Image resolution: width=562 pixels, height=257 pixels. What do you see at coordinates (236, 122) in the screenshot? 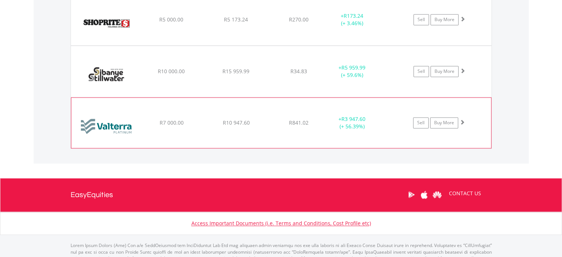
I see `span: R10 947.60` at bounding box center [236, 122].